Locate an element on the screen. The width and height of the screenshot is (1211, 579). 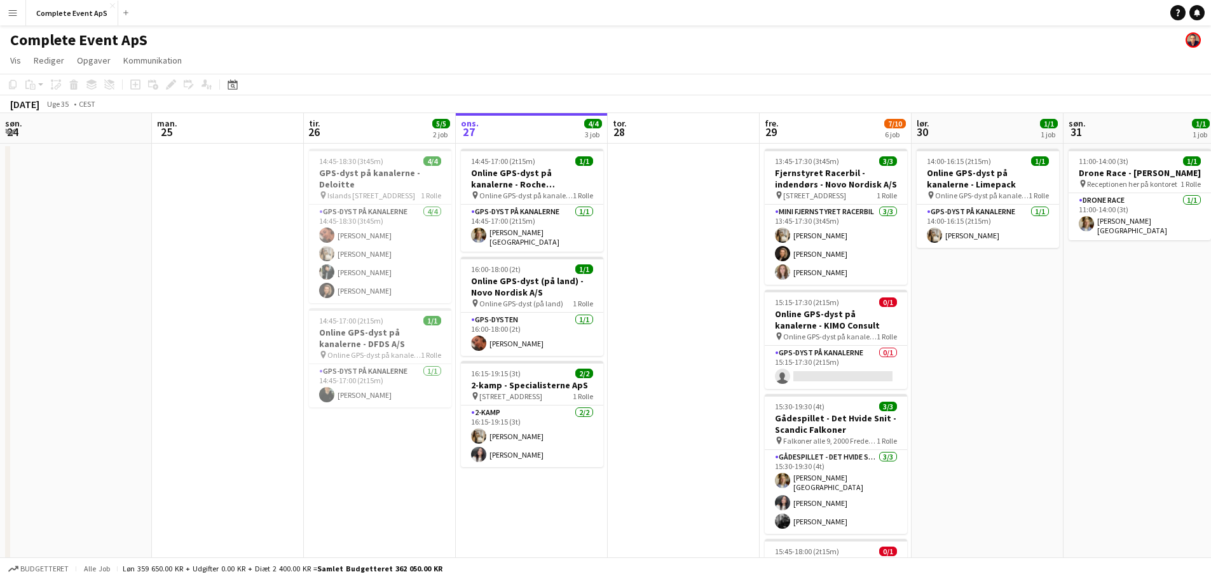
span: 2/2 is located at coordinates (584, 373).